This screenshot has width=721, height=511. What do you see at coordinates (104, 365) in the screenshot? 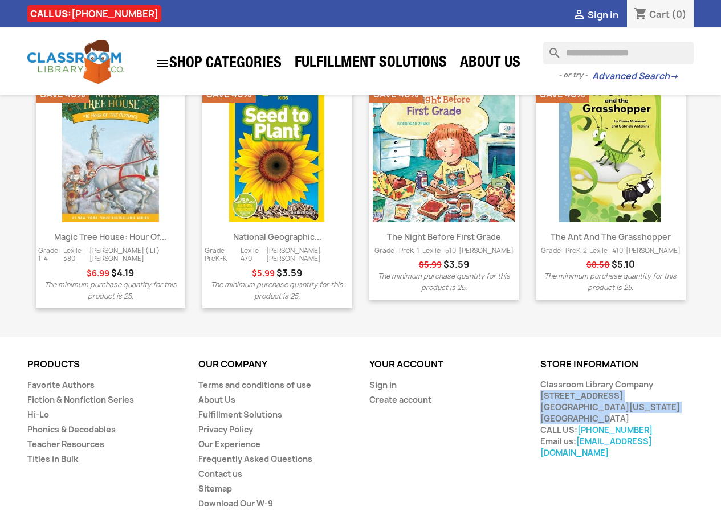
I see `p: Products` at bounding box center [104, 365].